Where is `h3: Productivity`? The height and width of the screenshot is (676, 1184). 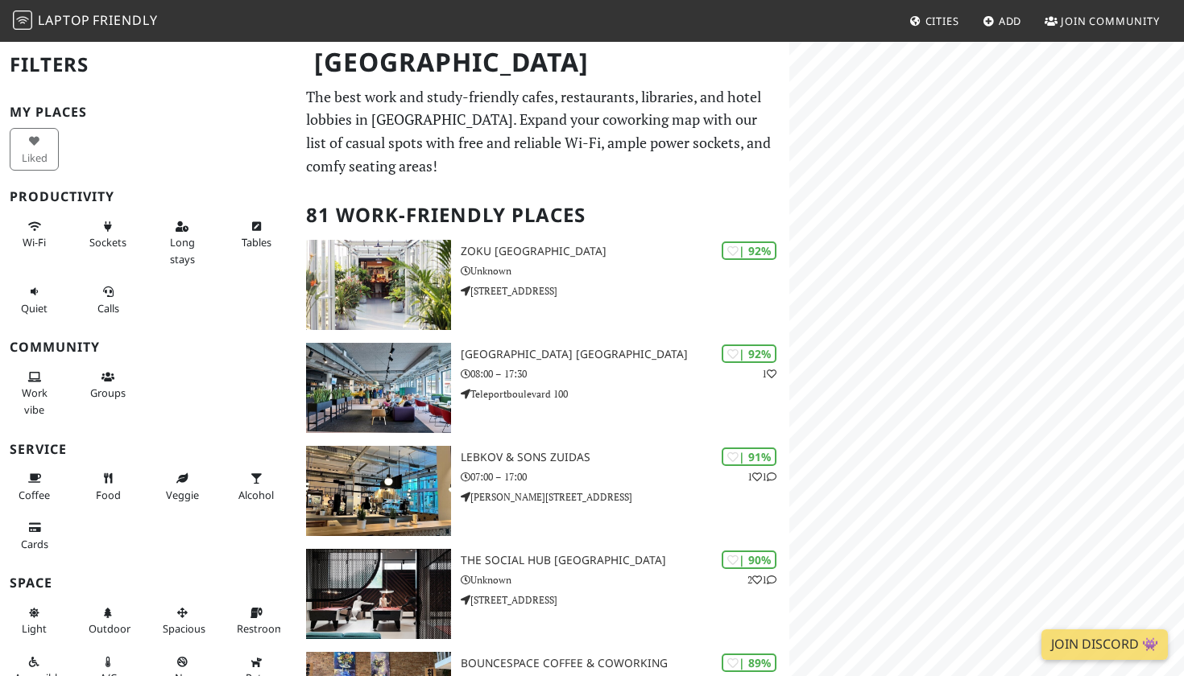 h3: Productivity is located at coordinates (148, 196).